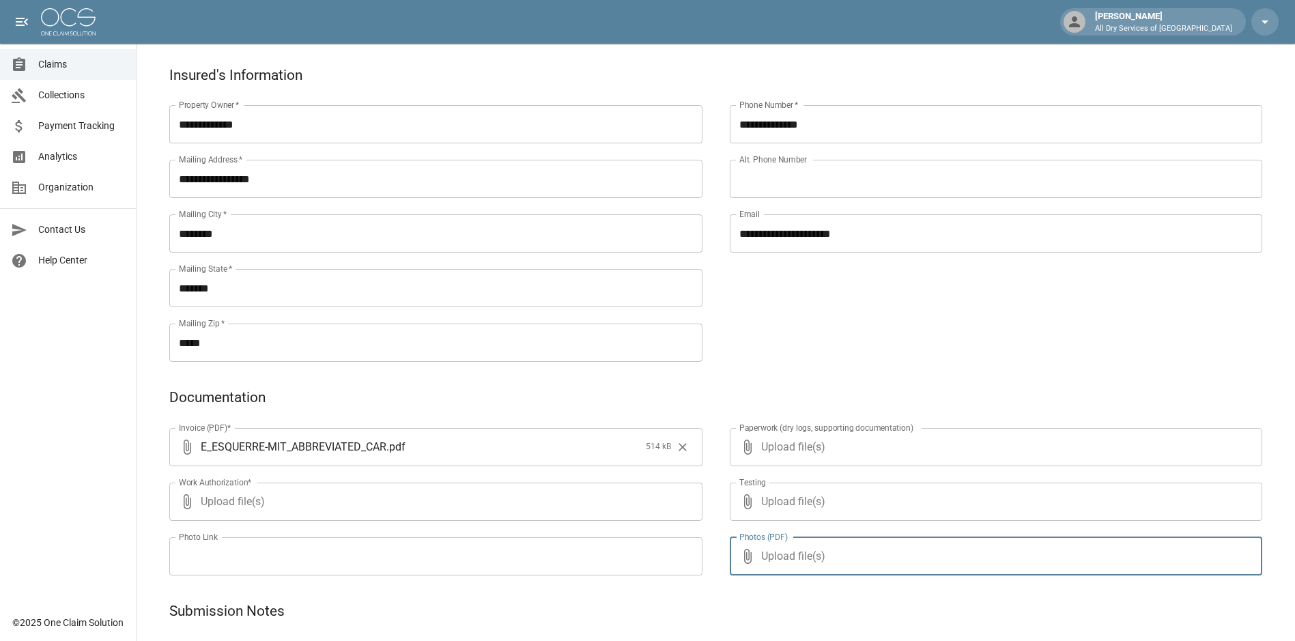 This screenshot has height=641, width=1295. What do you see at coordinates (81, 156) in the screenshot?
I see `span: Analytics` at bounding box center [81, 156].